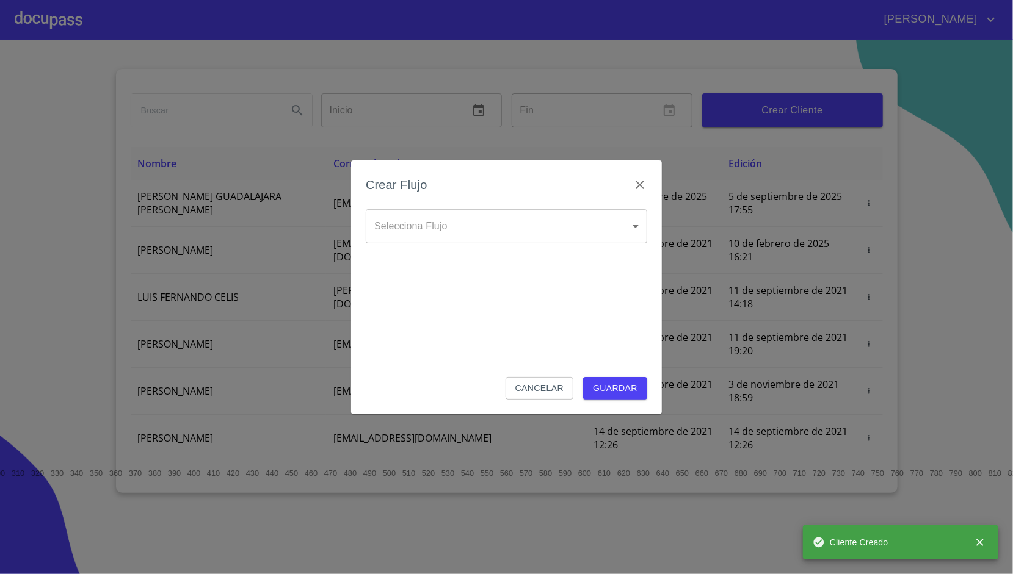  Describe the element at coordinates (396, 185) in the screenshot. I see `h6: Crear Flujo` at that location.